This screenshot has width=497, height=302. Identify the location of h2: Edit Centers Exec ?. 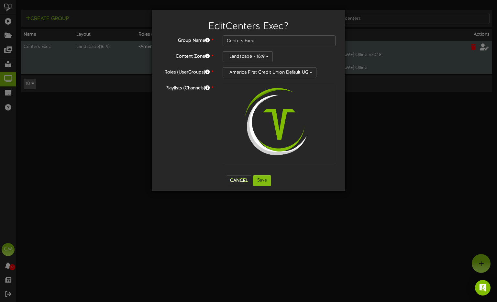
(249, 27).